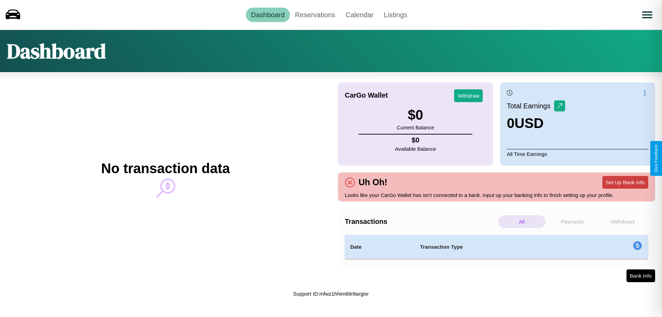  I want to click on a: Listings, so click(396, 15).